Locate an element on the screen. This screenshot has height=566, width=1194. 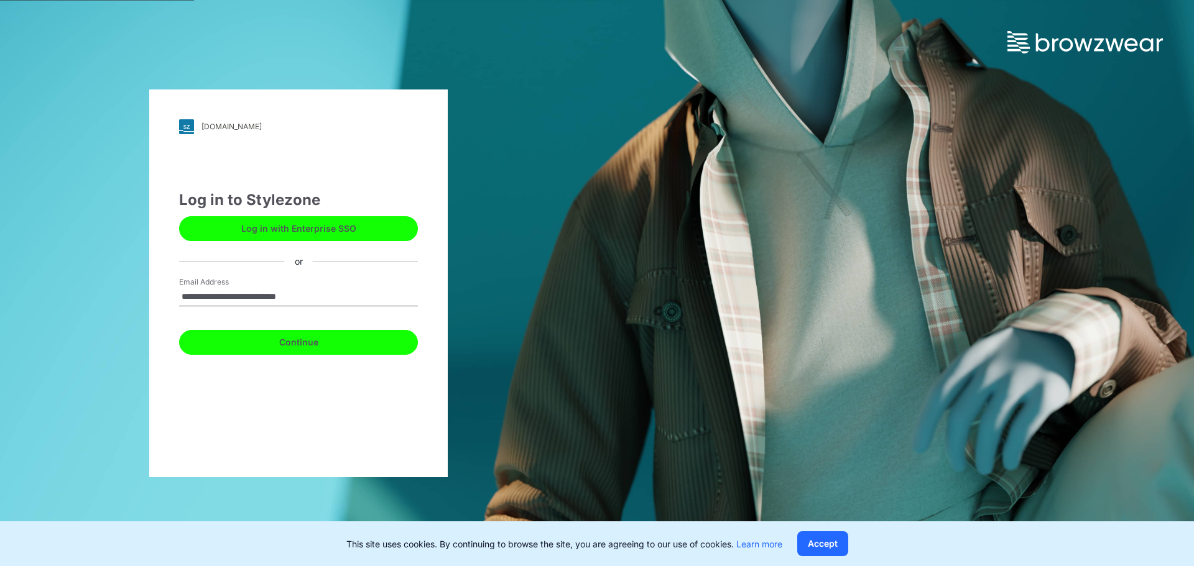
img: browzwear-logo.73288ffb.svg is located at coordinates (1085, 42).